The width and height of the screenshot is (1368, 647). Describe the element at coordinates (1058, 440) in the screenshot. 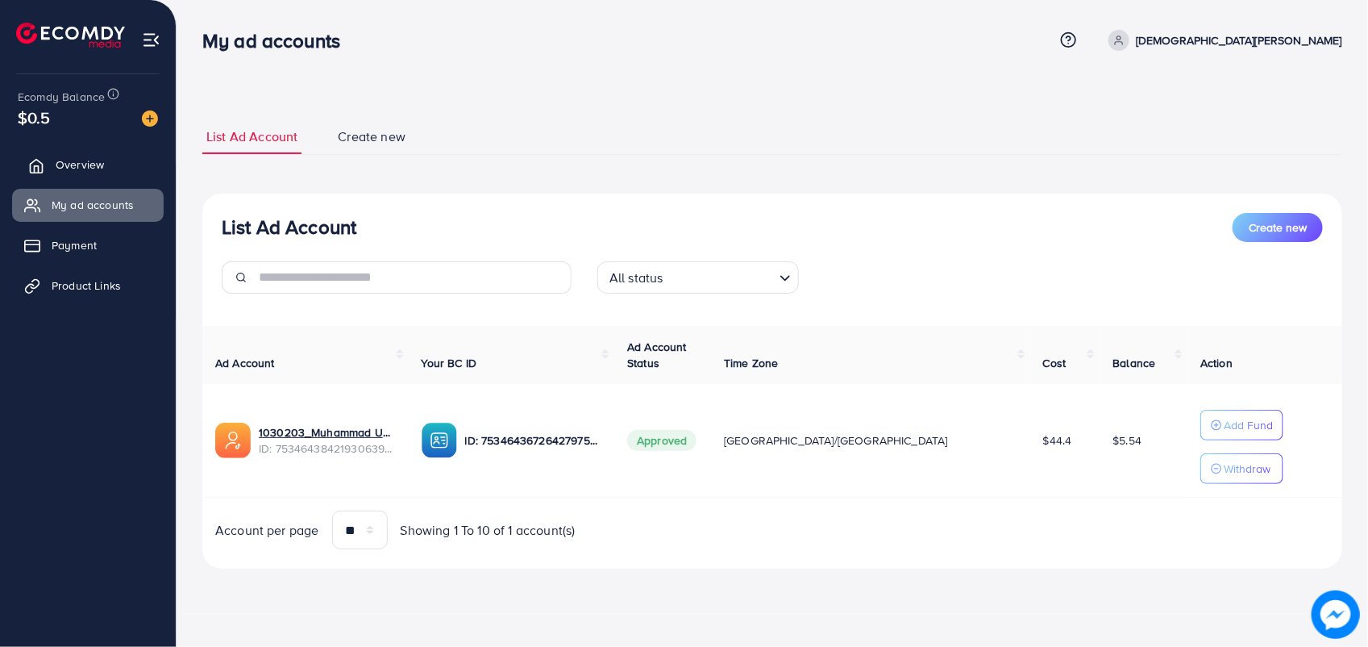

I see `span: $44.4` at that location.